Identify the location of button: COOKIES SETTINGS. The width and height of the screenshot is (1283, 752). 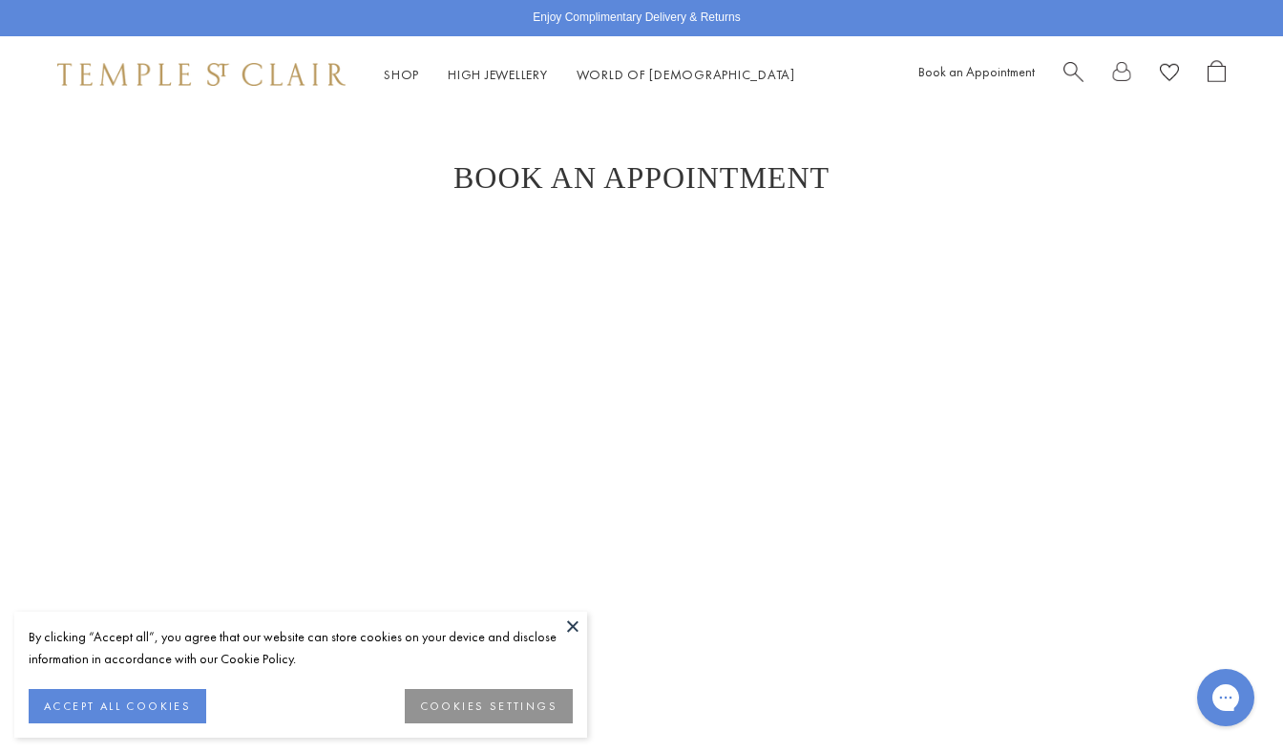
(489, 706).